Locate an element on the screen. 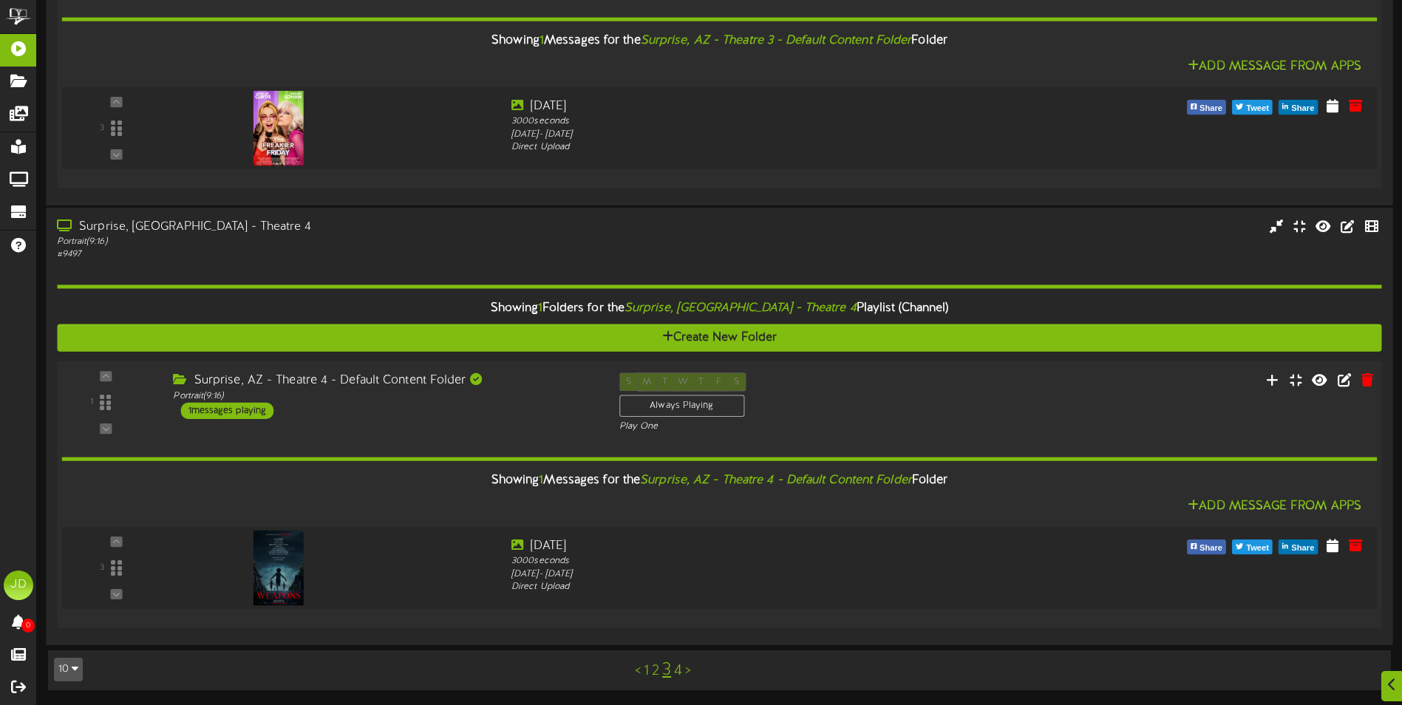 The width and height of the screenshot is (1402, 705). div: Showing Folders for the Playlist (Channel) is located at coordinates (719, 308).